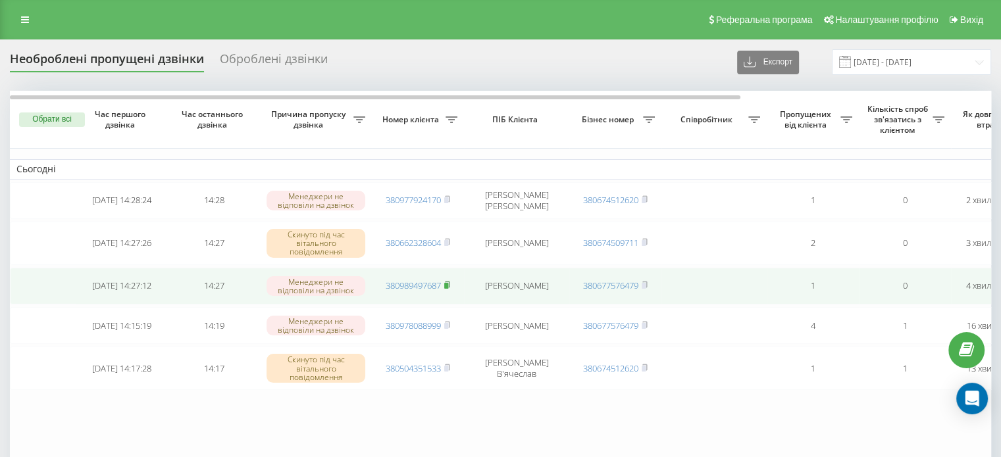 This screenshot has height=457, width=1001. I want to click on span: Час першого дзвінка, so click(122, 119).